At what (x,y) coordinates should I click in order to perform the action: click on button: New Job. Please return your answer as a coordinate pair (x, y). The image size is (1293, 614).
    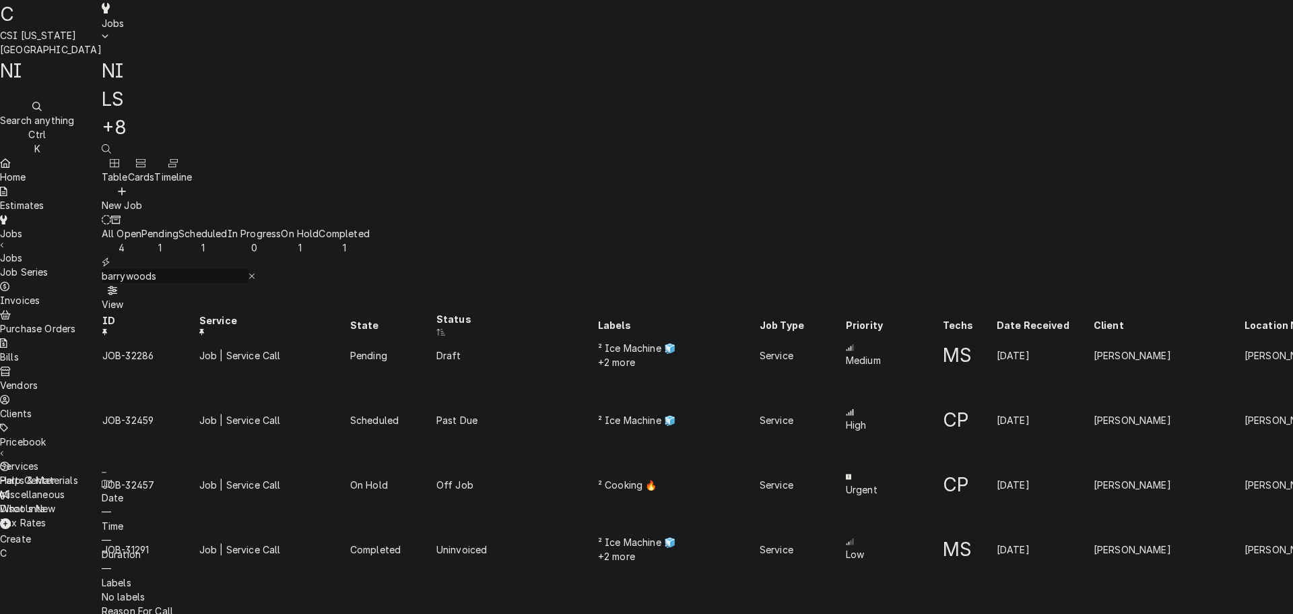
    Looking at the image, I should click on (122, 198).